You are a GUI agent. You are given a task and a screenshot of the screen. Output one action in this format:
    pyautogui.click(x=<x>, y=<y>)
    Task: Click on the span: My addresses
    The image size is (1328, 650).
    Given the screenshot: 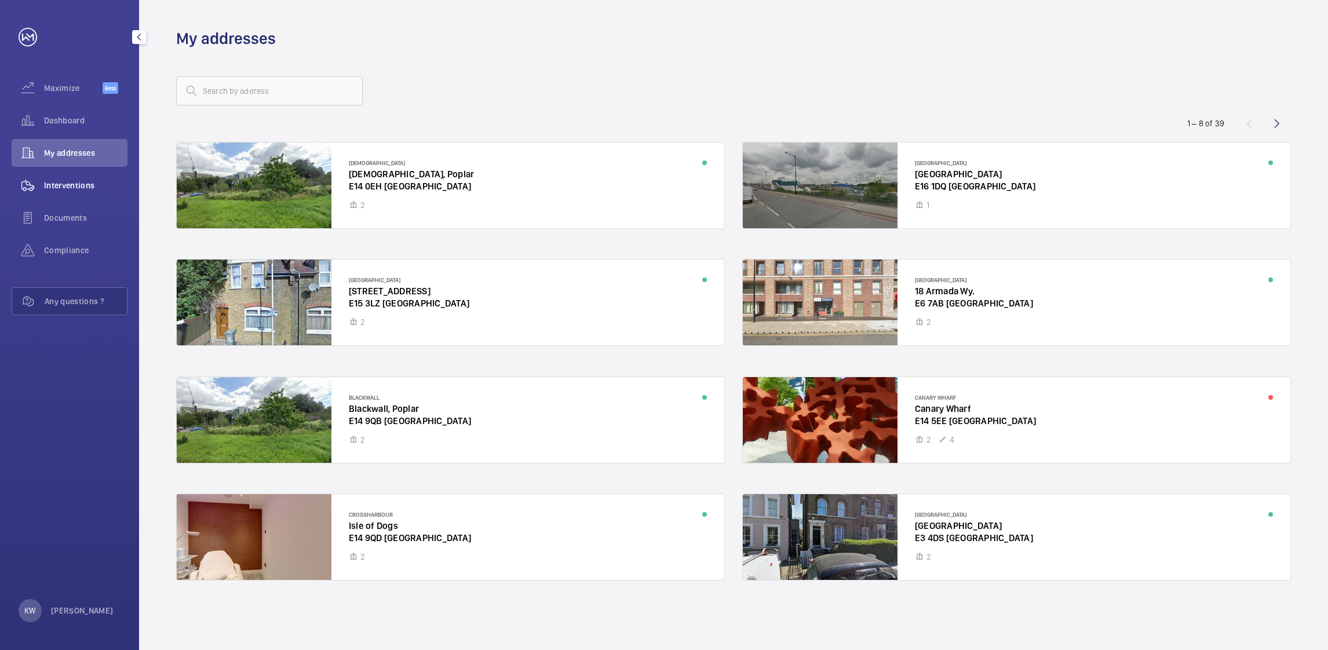 What is the action you would take?
    pyautogui.click(x=86, y=153)
    